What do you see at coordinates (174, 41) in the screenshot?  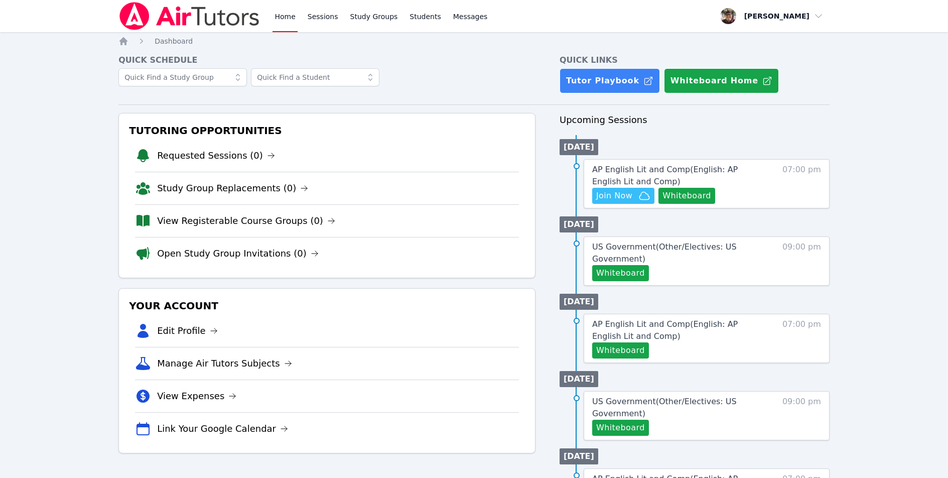 I see `span: Dashboard` at bounding box center [174, 41].